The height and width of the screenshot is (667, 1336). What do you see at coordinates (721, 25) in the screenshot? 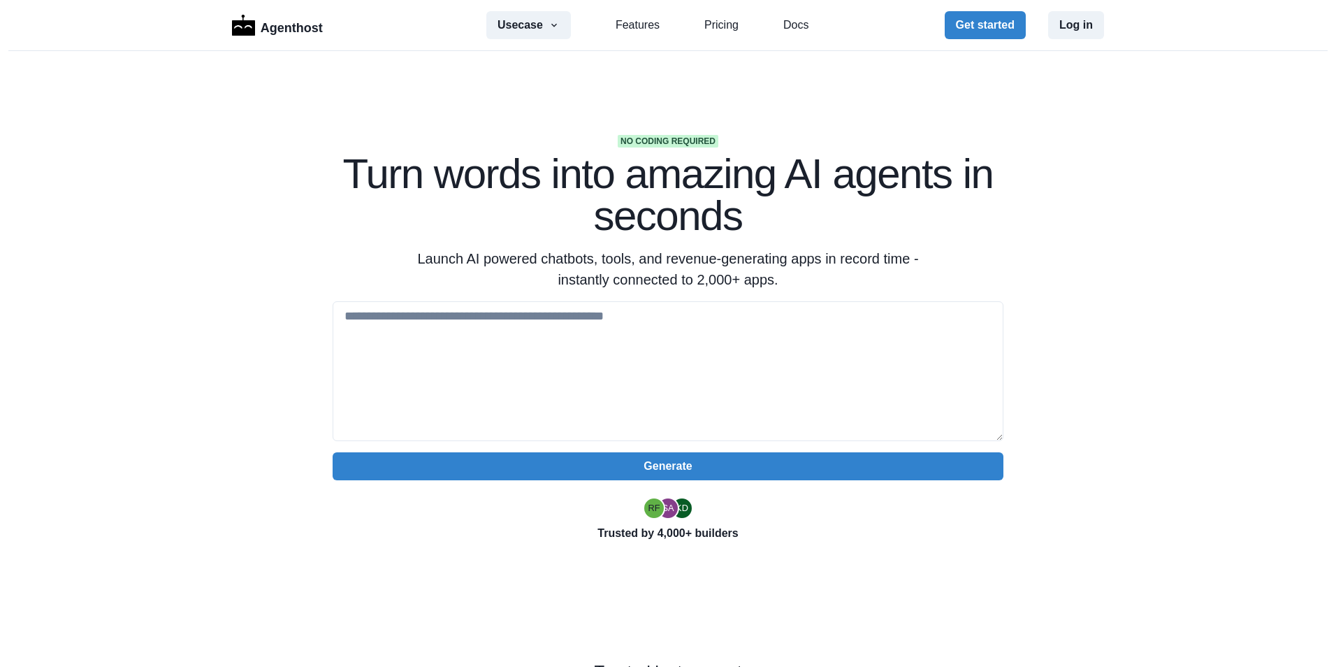
I see `a: Pricing` at bounding box center [721, 25].